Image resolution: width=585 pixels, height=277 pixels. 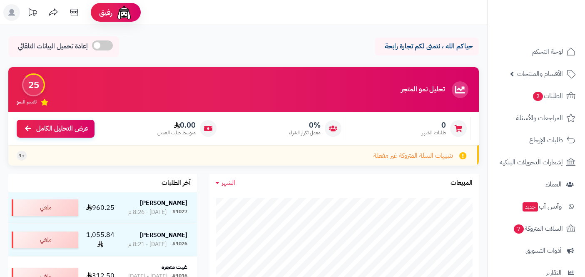 What do you see at coordinates (434, 132) in the screenshot?
I see `span: طلبات الشهر` at bounding box center [434, 132].